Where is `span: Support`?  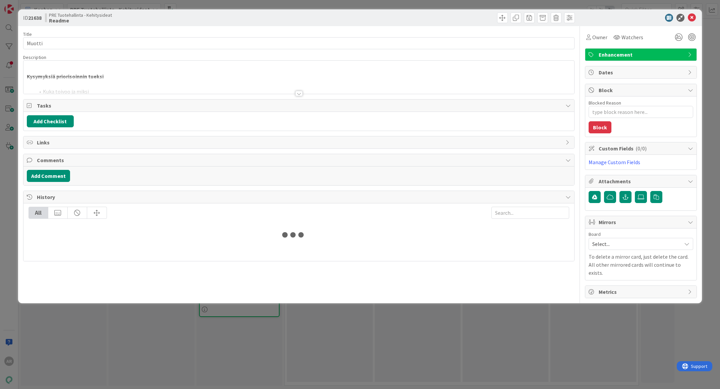
span: Support is located at coordinates (22, 5).